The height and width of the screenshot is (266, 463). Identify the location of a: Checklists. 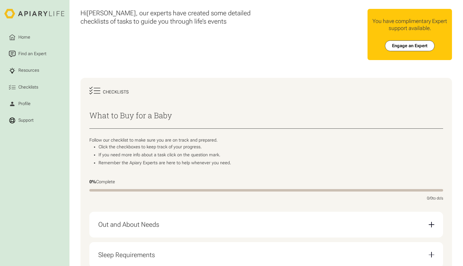
(35, 87).